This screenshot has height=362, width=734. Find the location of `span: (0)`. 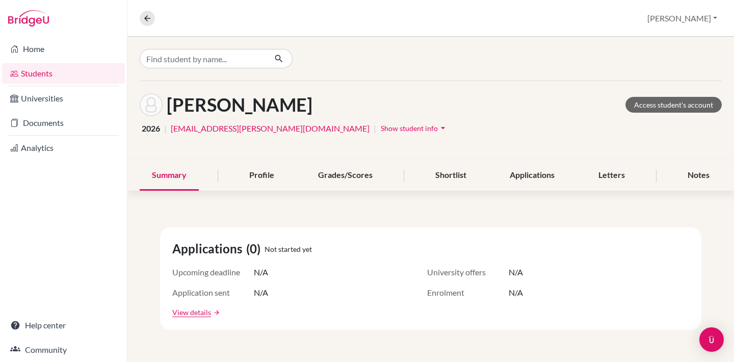

span: (0) is located at coordinates (255, 249).